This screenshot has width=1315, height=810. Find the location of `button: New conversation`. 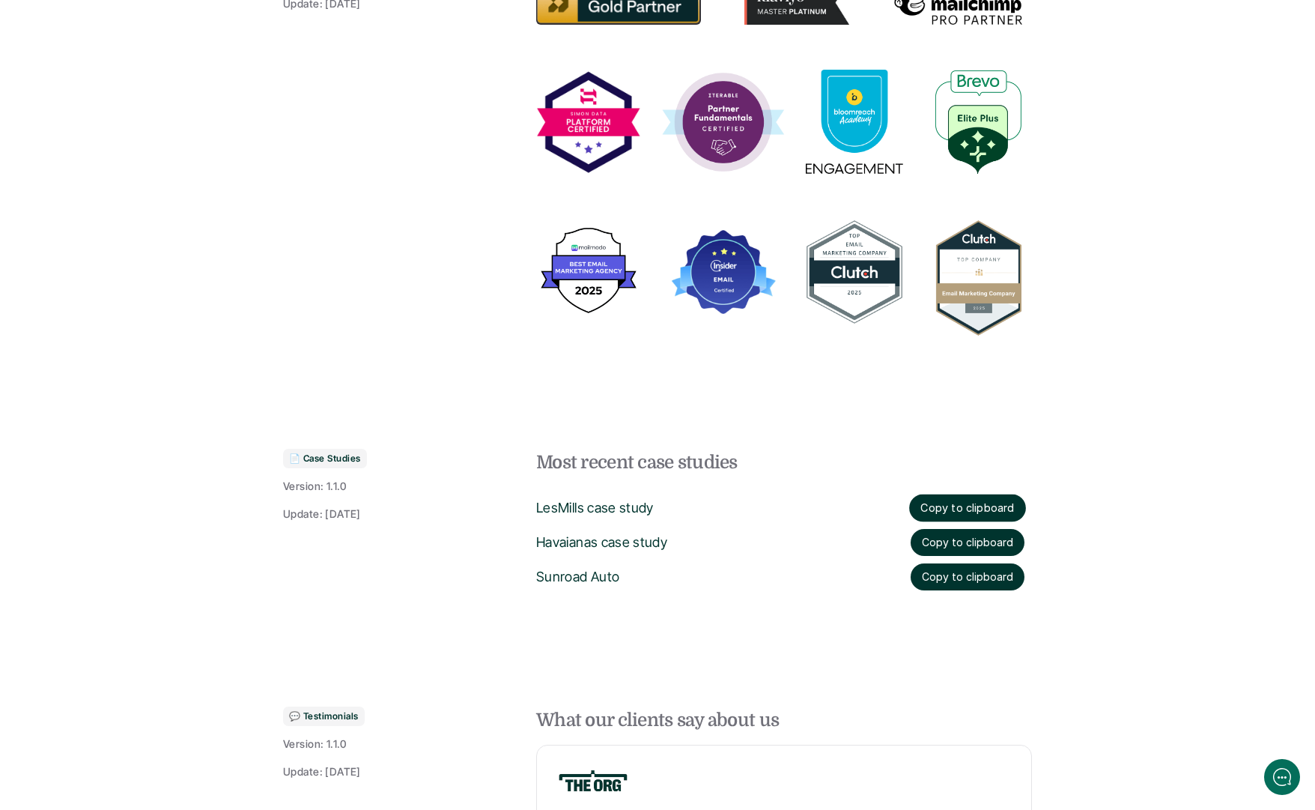

button: New conversation is located at coordinates (150, 213).